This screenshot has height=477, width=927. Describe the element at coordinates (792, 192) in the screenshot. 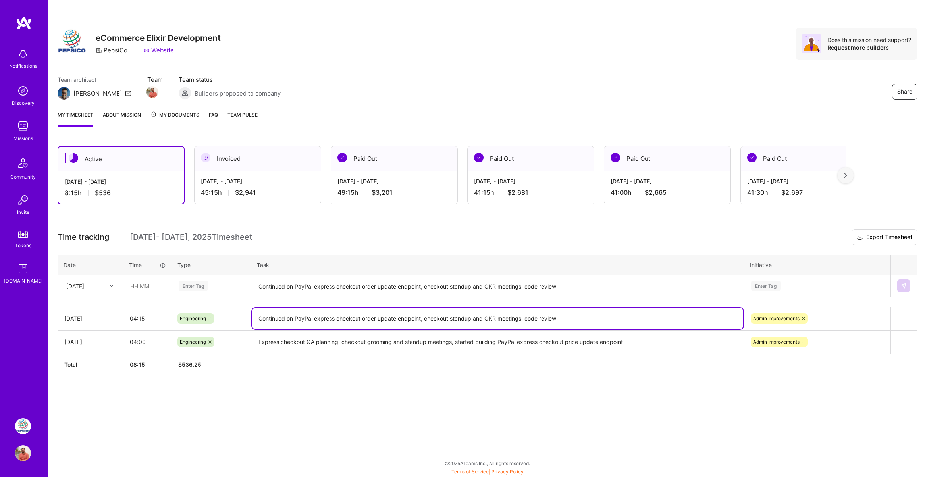

I see `span: $2,697` at that location.